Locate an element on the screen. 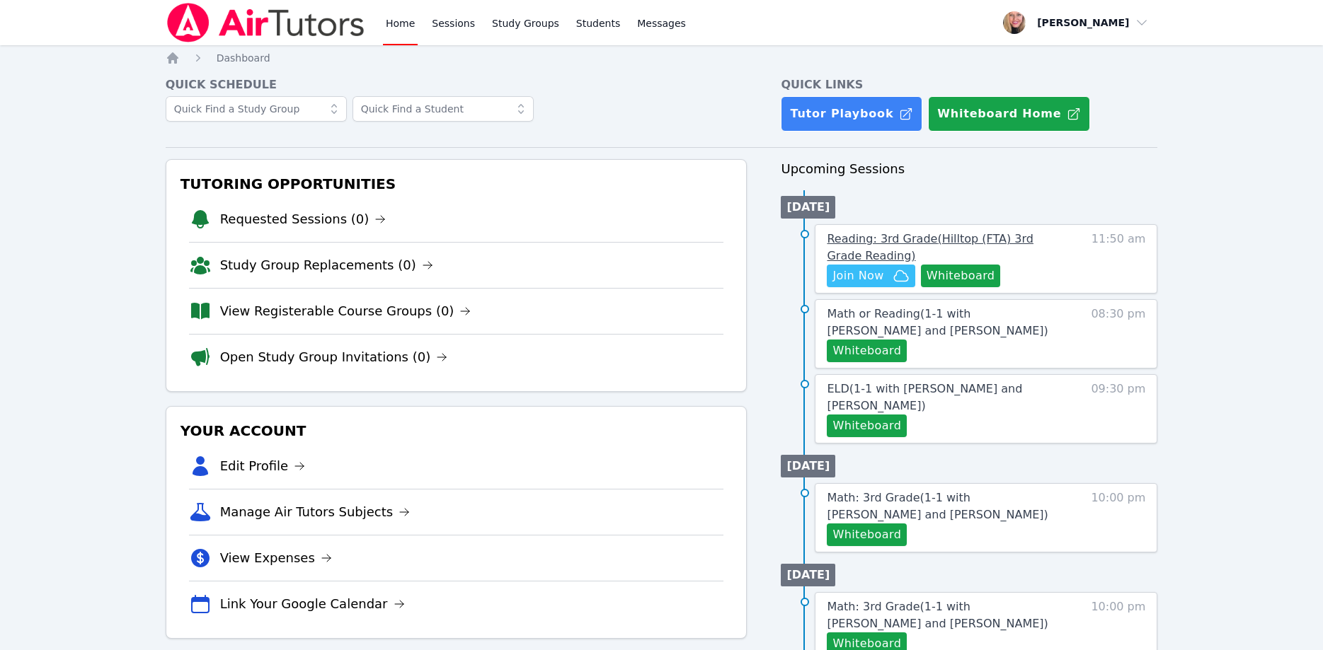  a: View Registerable Course Groups (0) is located at coordinates (345, 311).